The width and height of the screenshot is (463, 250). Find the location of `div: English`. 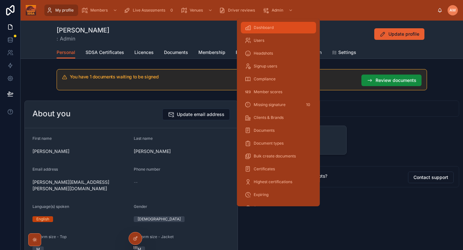

div: English is located at coordinates (43, 219).